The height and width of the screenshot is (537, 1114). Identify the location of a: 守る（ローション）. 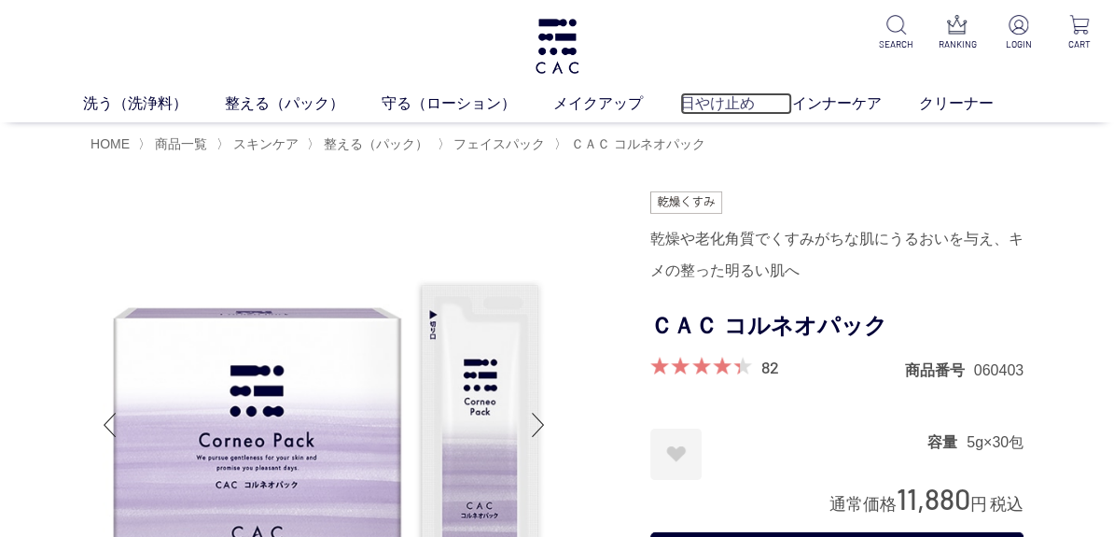
(468, 104).